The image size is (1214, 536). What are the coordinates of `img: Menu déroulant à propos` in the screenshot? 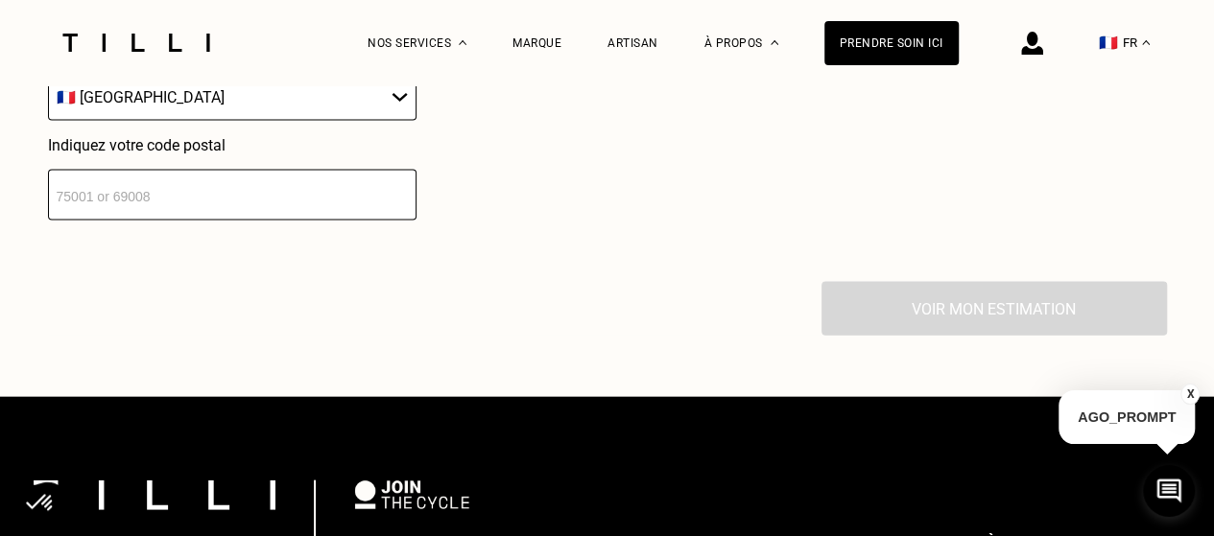 It's located at (774, 42).